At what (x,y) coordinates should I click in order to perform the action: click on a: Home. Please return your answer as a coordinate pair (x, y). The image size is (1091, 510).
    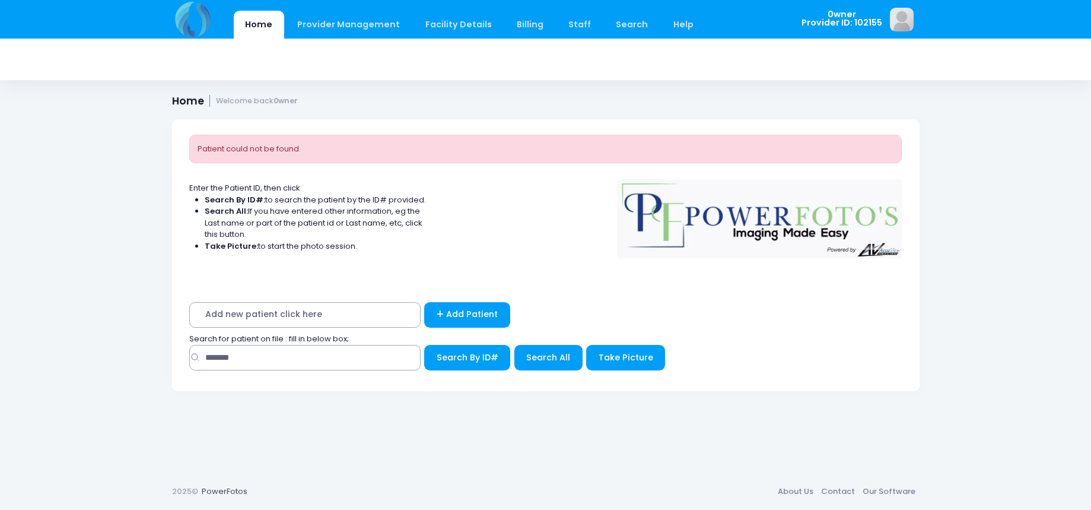
    Looking at the image, I should click on (259, 24).